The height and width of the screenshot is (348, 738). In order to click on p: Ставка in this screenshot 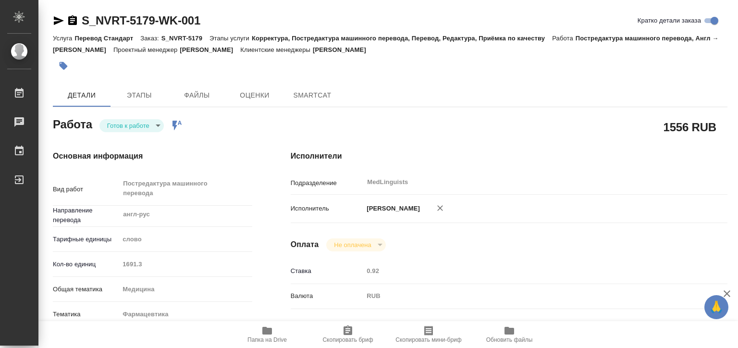, I will do `click(327, 271)`.